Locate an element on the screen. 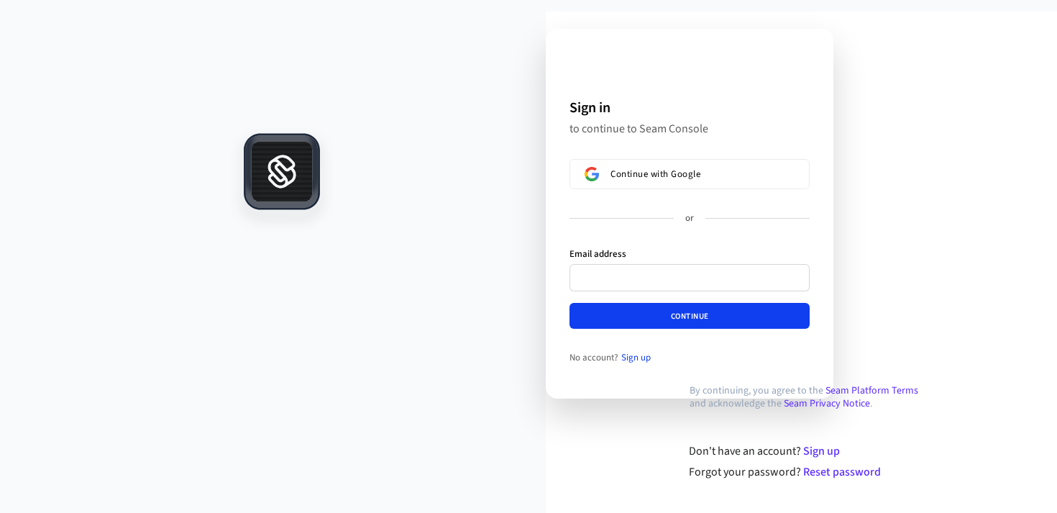 The width and height of the screenshot is (1057, 513). h1: Sign in is located at coordinates (690, 108).